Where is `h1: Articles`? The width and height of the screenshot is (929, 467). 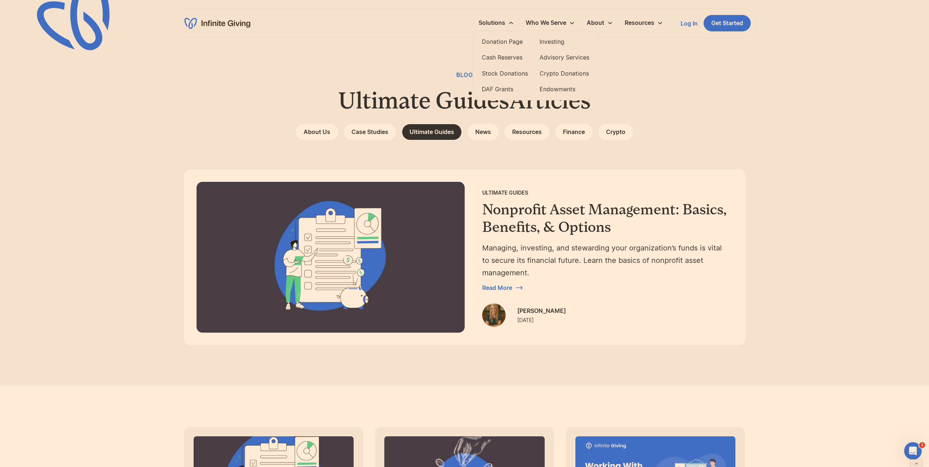 h1: Articles is located at coordinates (550, 100).